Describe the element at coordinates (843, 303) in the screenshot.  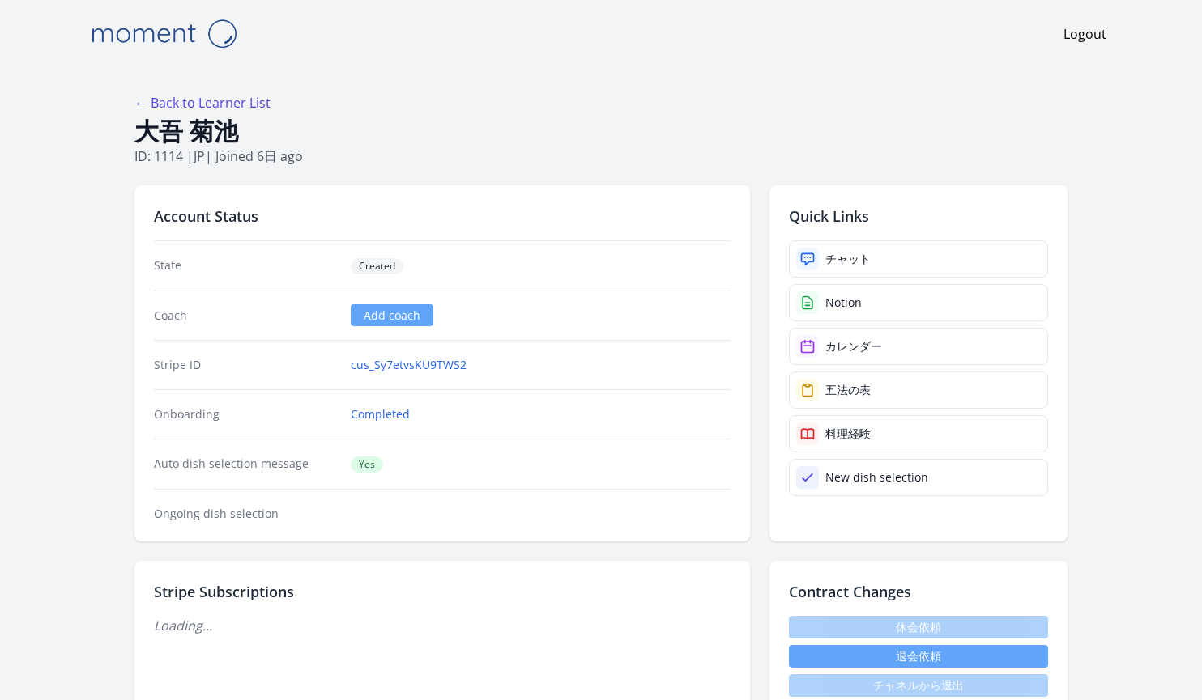
I see `div: Notion` at that location.